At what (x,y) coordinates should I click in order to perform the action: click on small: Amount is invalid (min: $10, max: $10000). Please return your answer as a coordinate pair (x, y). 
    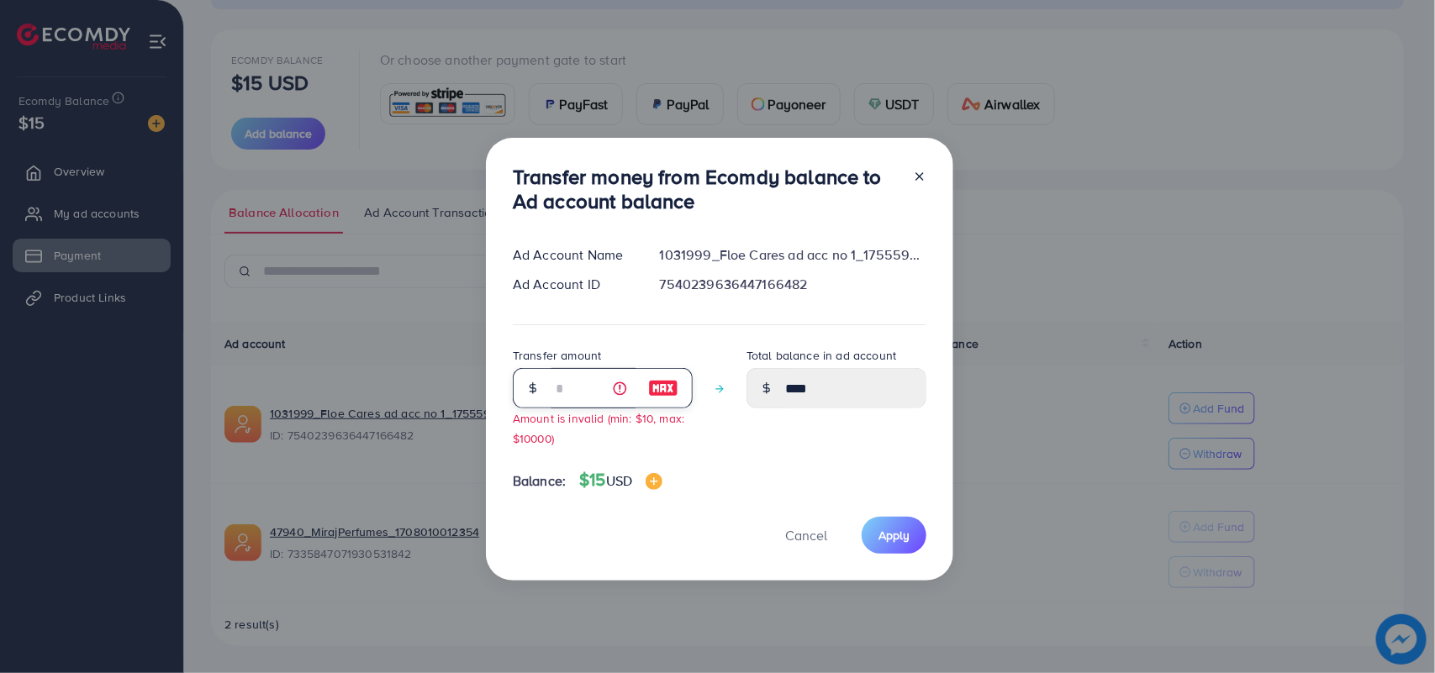
    Looking at the image, I should click on (599, 428).